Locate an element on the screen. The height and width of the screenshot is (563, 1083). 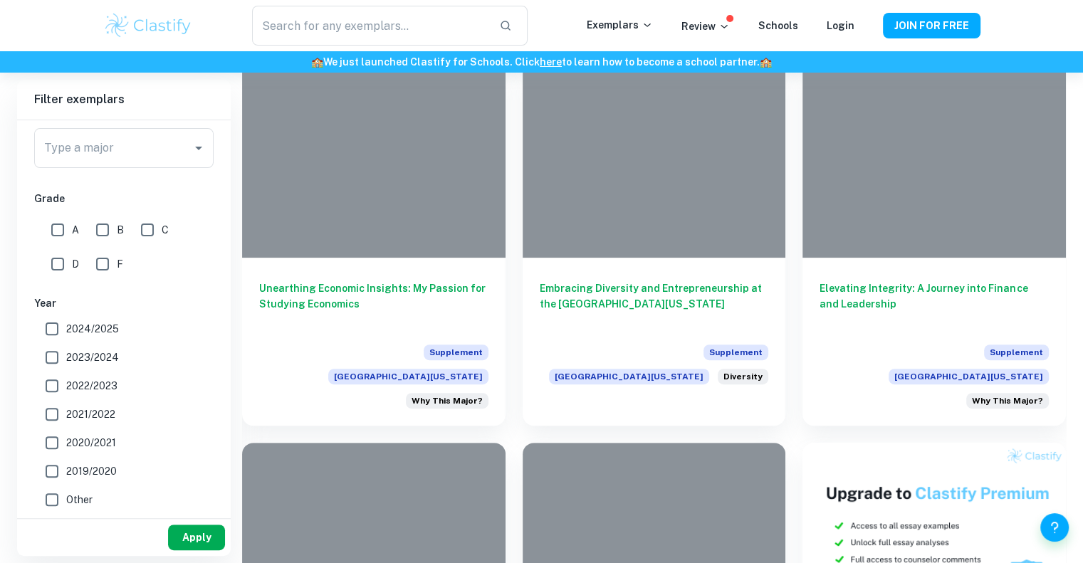
span: C is located at coordinates (165, 230).